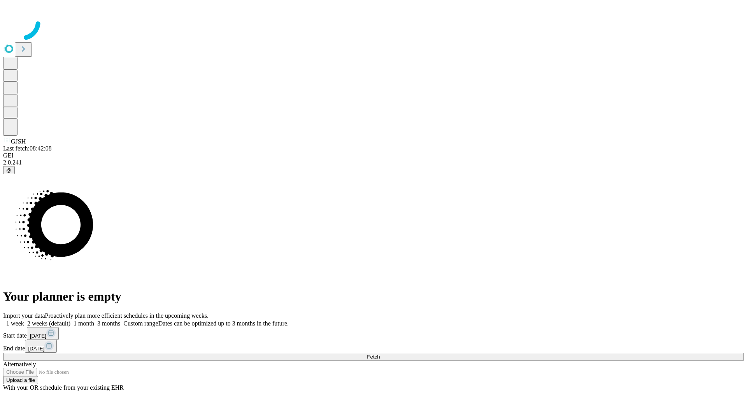 The height and width of the screenshot is (420, 747). What do you see at coordinates (27, 148) in the screenshot?
I see `span: Last fetch: 08:42:08` at bounding box center [27, 148].